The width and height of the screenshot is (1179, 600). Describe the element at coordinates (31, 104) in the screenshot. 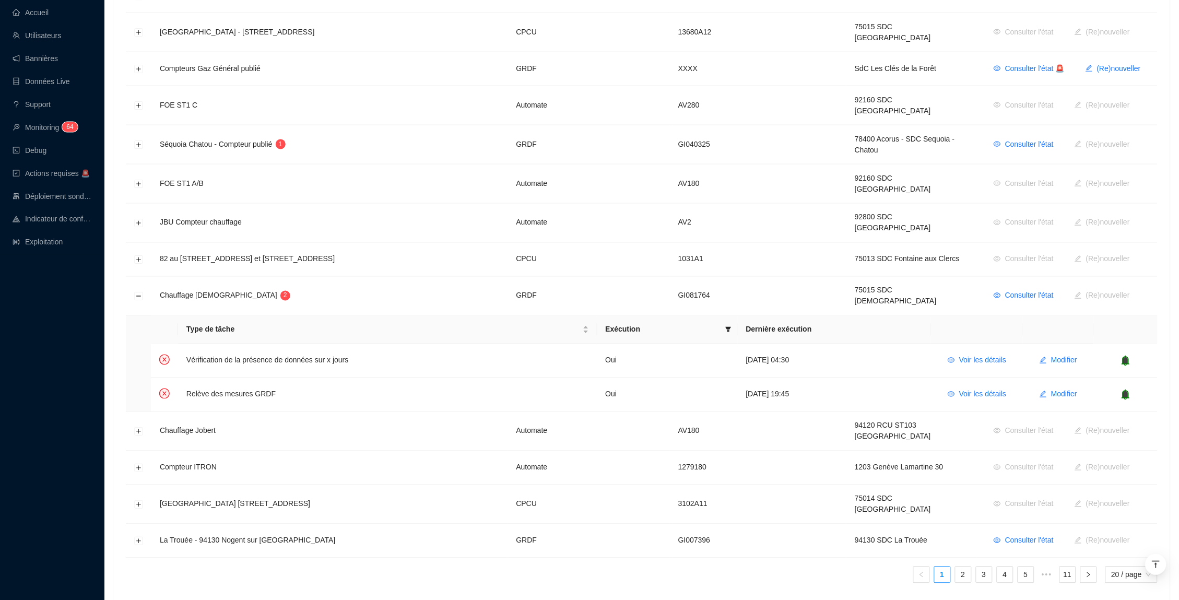

I see `a: questionSupport` at that location.